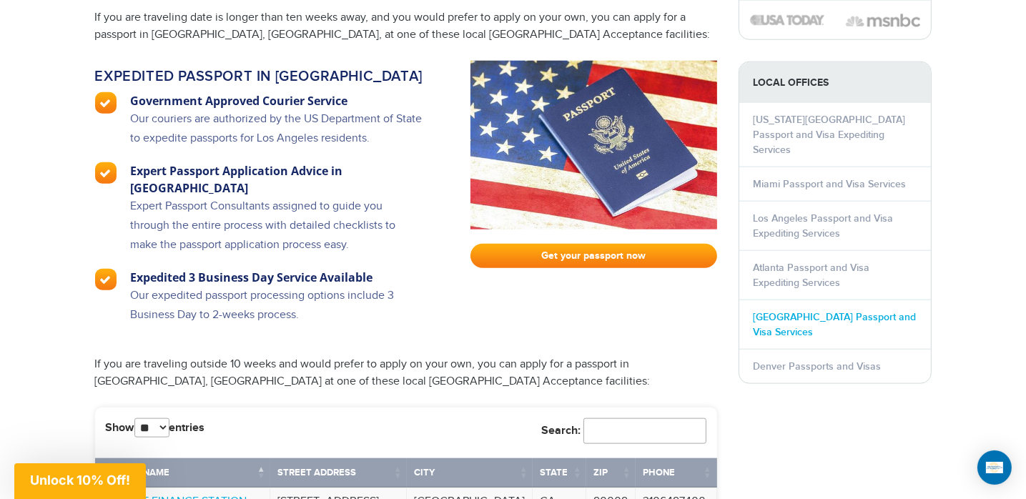 The image size is (1026, 499). Describe the element at coordinates (645, 431) in the screenshot. I see `input: Search:` at that location.